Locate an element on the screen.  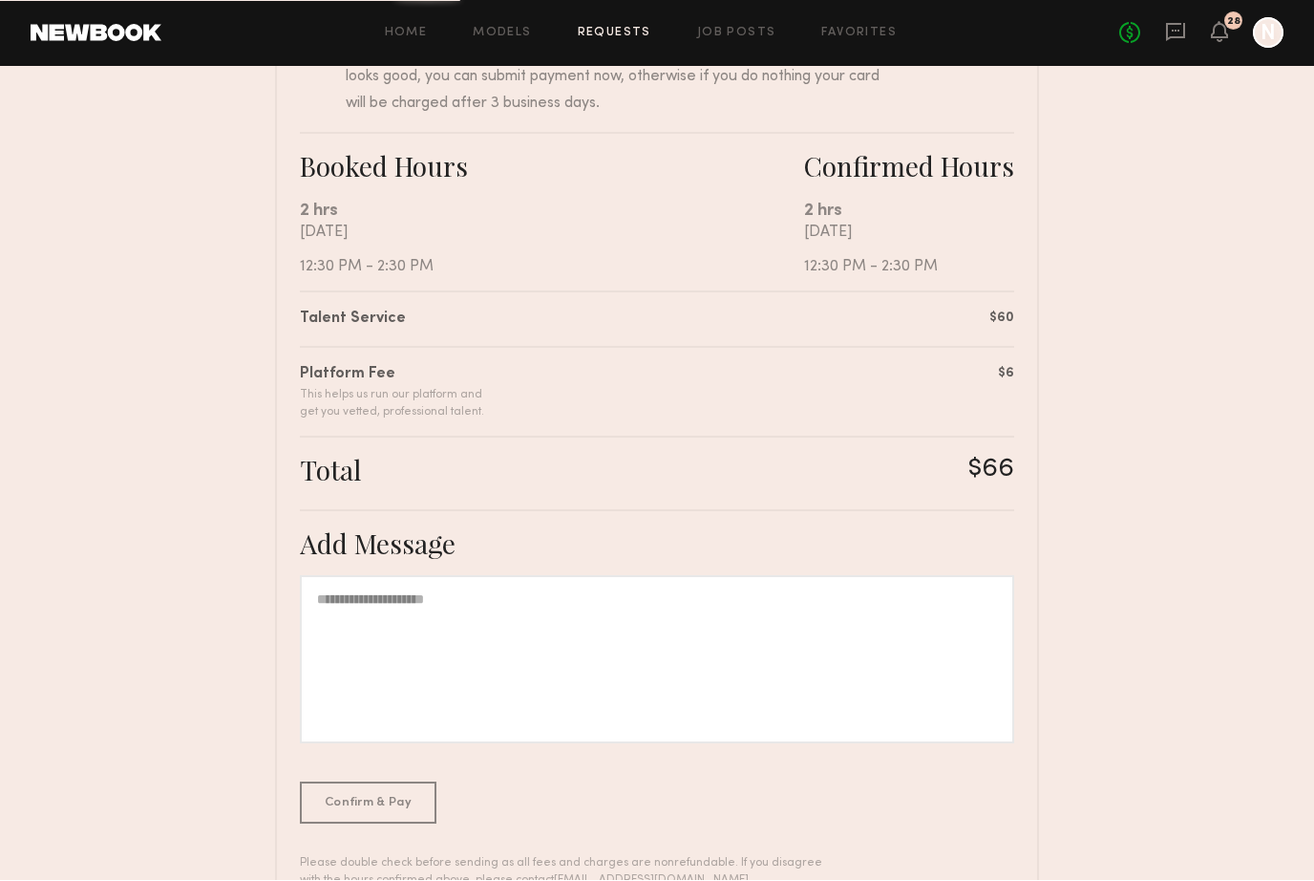
a: Requests is located at coordinates (614, 33).